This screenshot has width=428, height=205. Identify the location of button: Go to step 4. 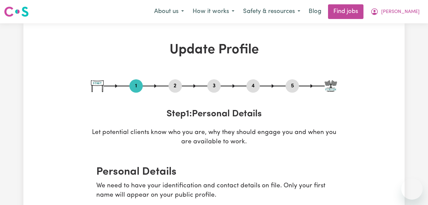
(253, 86).